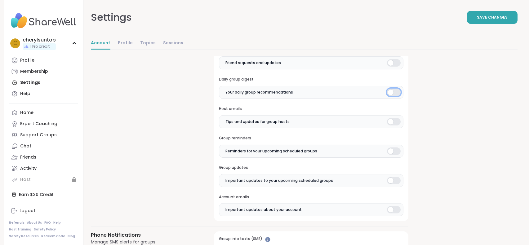  What do you see at coordinates (43, 146) in the screenshot?
I see `a: Chat` at bounding box center [43, 146].